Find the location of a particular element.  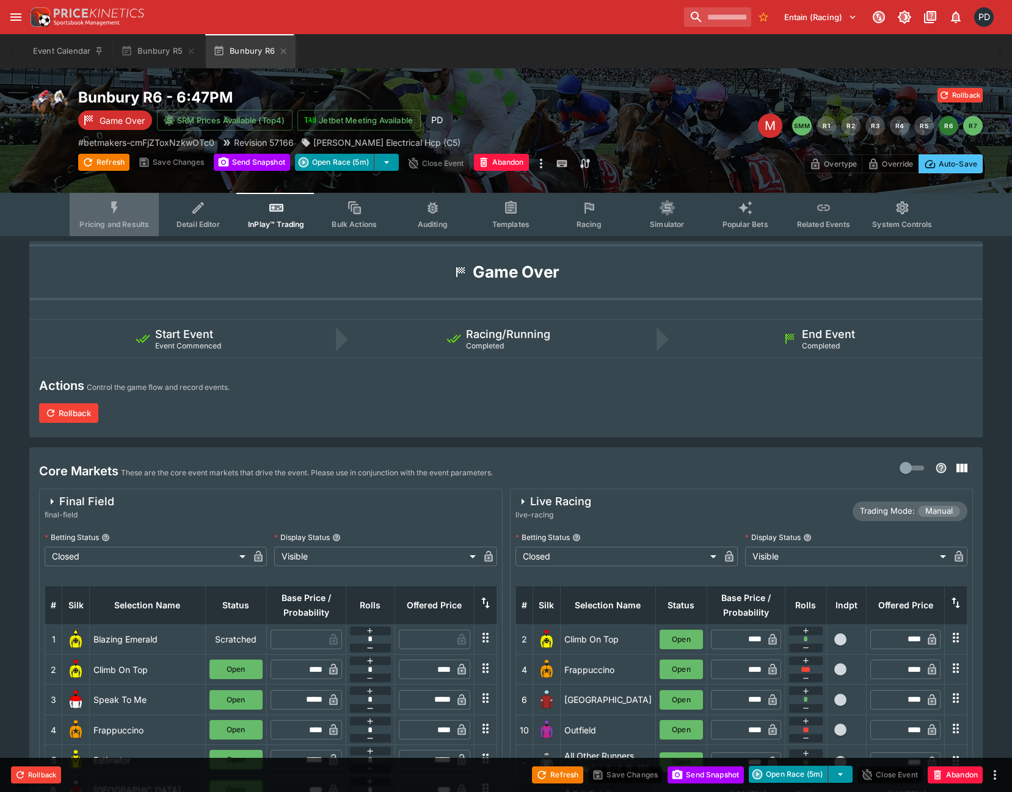

span: live-racing is located at coordinates (553, 515).